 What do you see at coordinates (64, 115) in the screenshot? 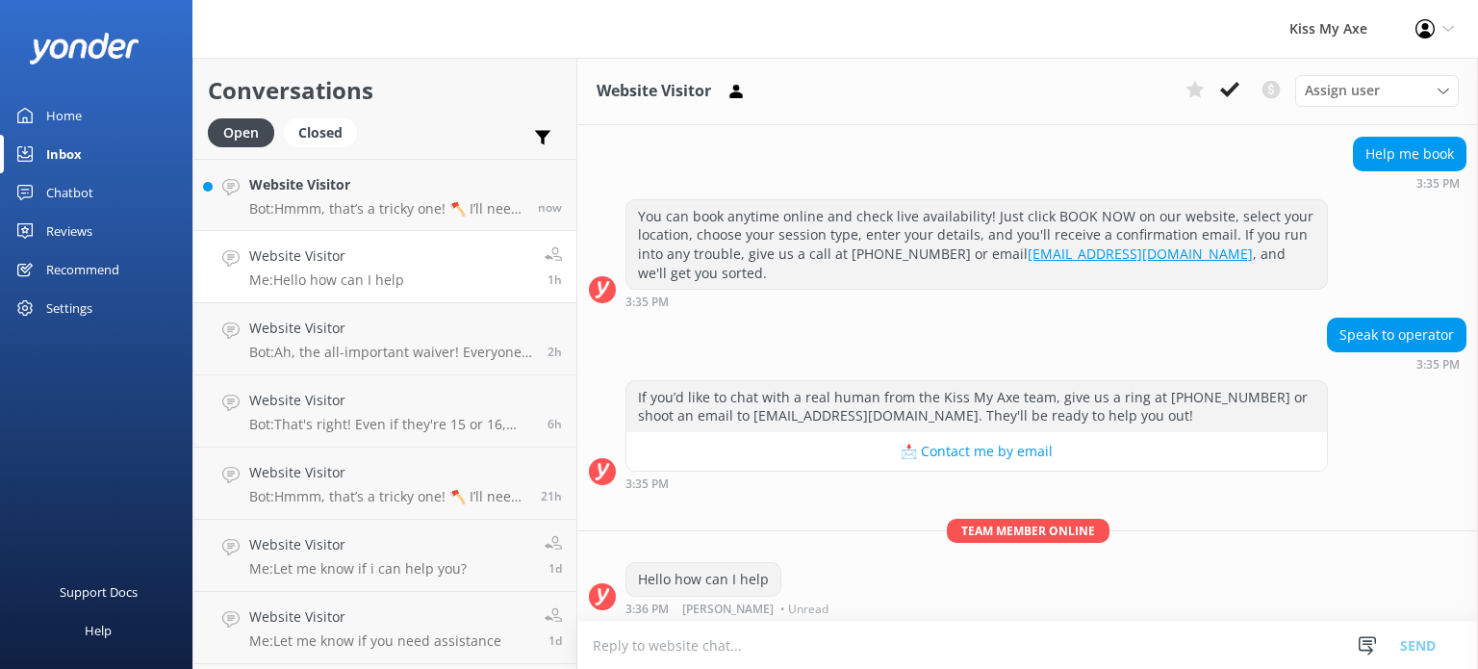
I see `div: Home` at bounding box center [64, 115].